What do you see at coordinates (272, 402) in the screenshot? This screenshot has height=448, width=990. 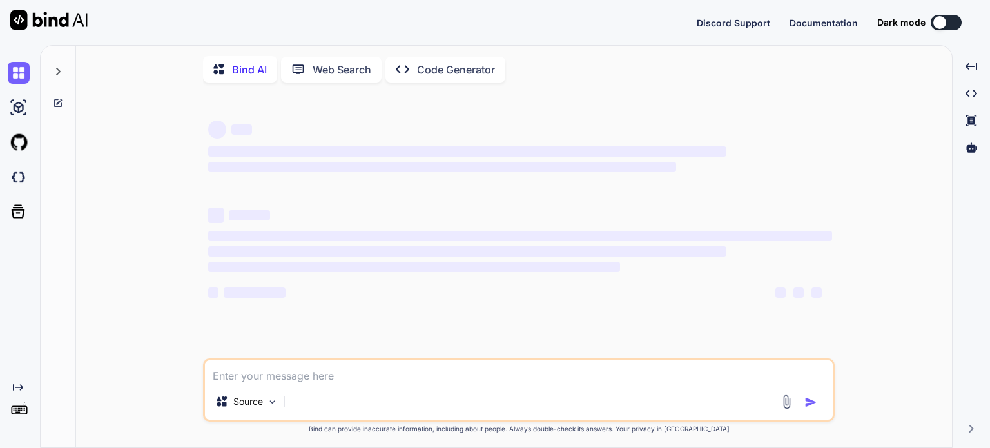 I see `img: Pick Models` at bounding box center [272, 402].